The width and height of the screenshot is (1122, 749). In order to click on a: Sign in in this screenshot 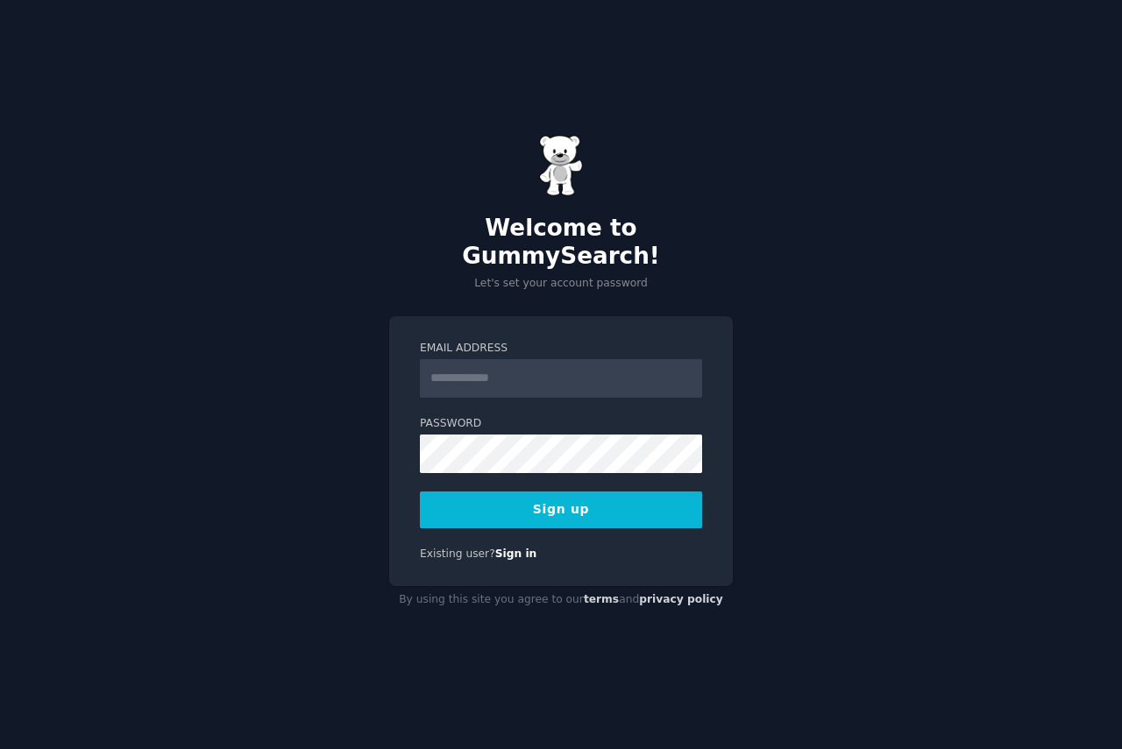, I will do `click(516, 554)`.